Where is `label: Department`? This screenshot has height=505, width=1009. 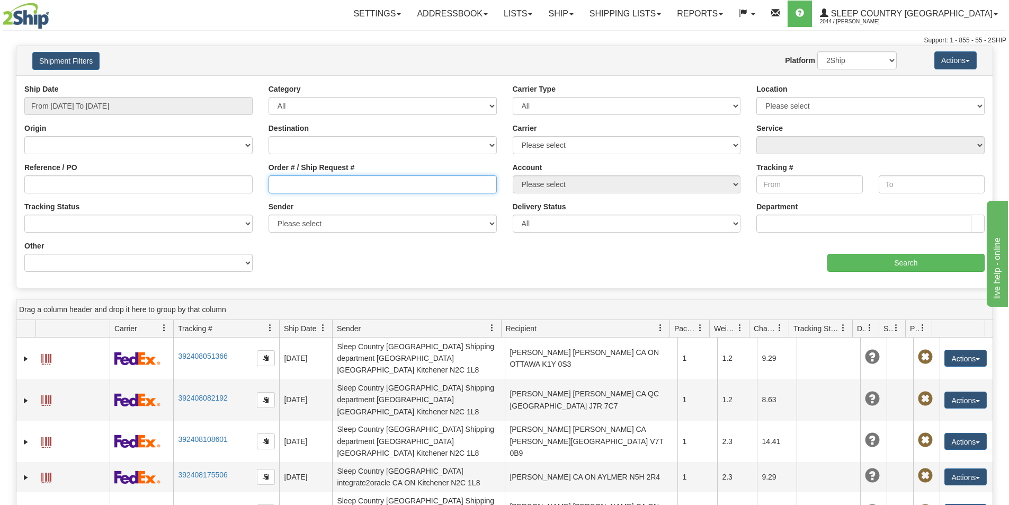
label: Department is located at coordinates (777, 207).